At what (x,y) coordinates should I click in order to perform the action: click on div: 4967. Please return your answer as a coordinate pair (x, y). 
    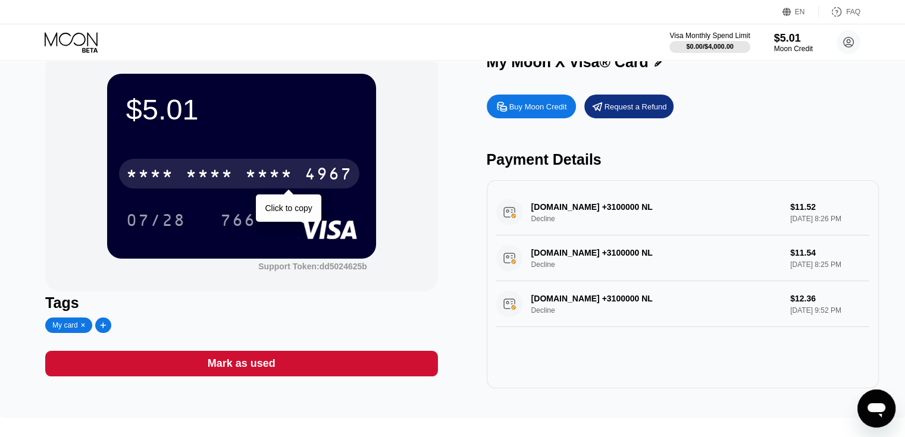
    Looking at the image, I should click on (328, 175).